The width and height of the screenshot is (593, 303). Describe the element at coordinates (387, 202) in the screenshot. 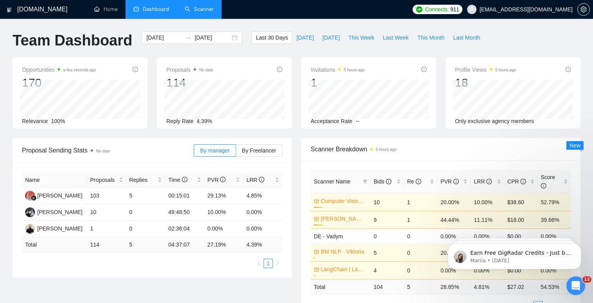

I see `td: 10` at that location.